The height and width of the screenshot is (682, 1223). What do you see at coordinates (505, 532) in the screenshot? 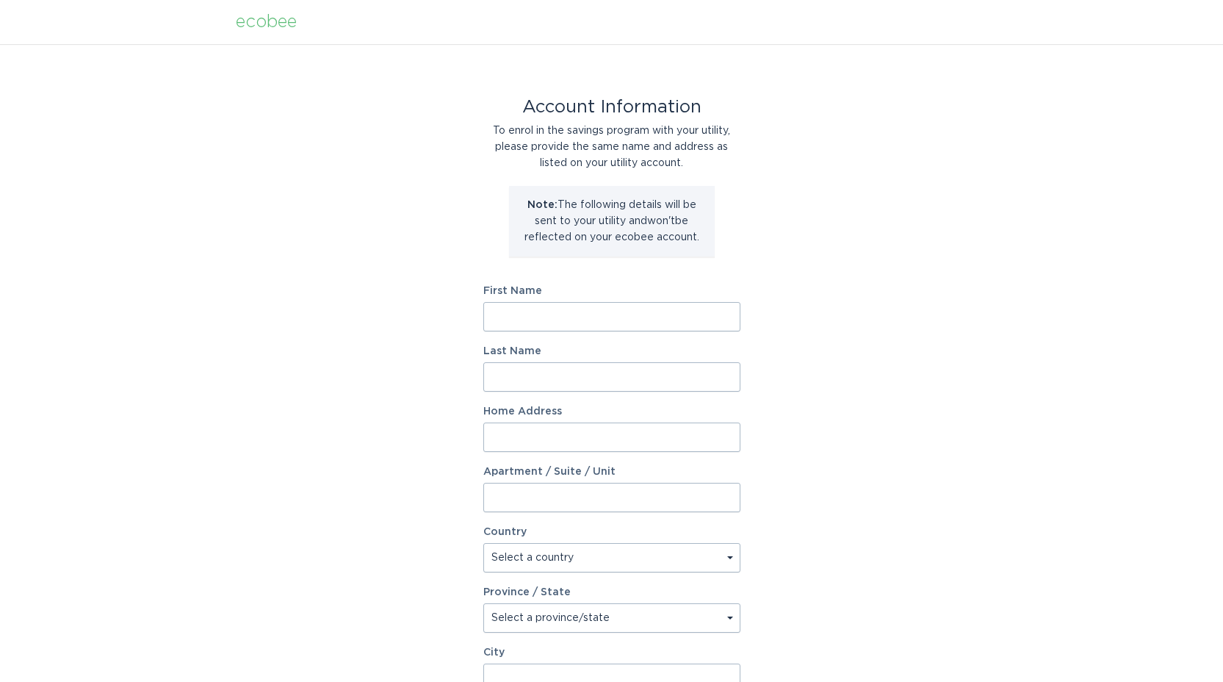
I see `label: Country` at bounding box center [505, 532].